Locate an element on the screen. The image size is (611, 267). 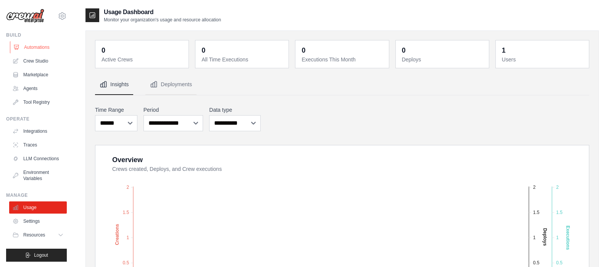
dt: Executions This Month is located at coordinates (343, 60).